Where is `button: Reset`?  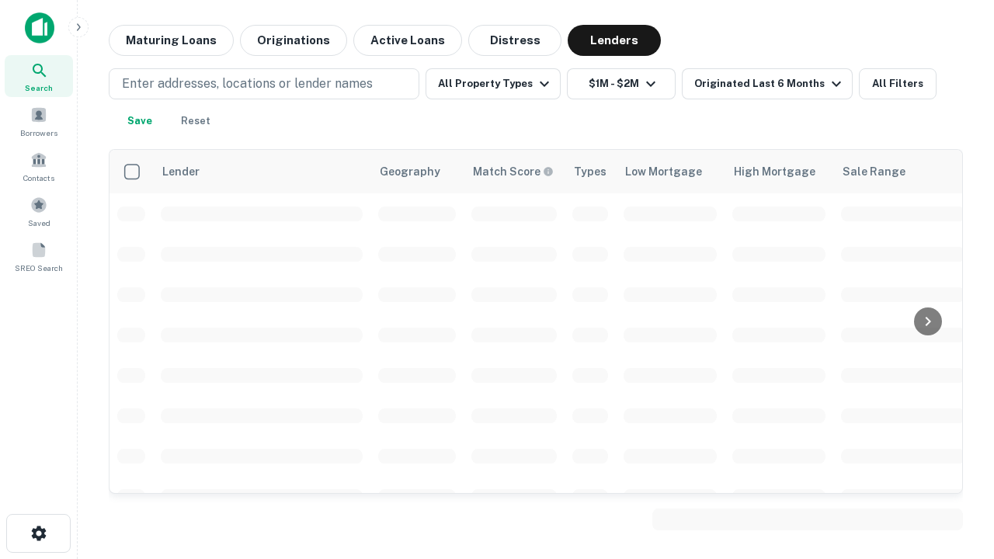 button: Reset is located at coordinates (196, 121).